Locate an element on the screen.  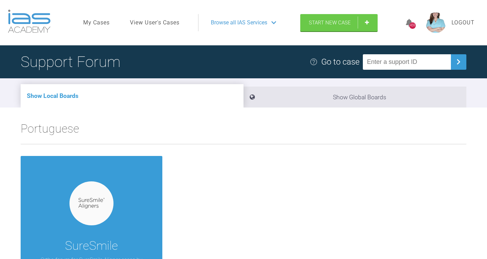
div: 459 is located at coordinates (412, 25).